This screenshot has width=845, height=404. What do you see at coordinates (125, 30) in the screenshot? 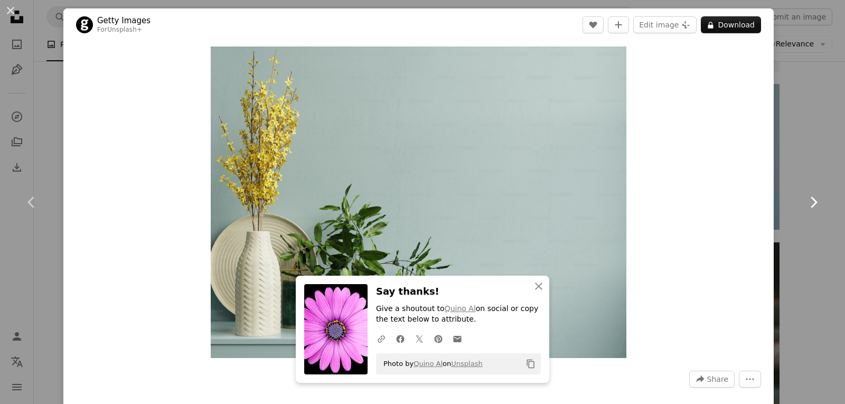
I see `a: Unsplash+` at bounding box center [125, 30].